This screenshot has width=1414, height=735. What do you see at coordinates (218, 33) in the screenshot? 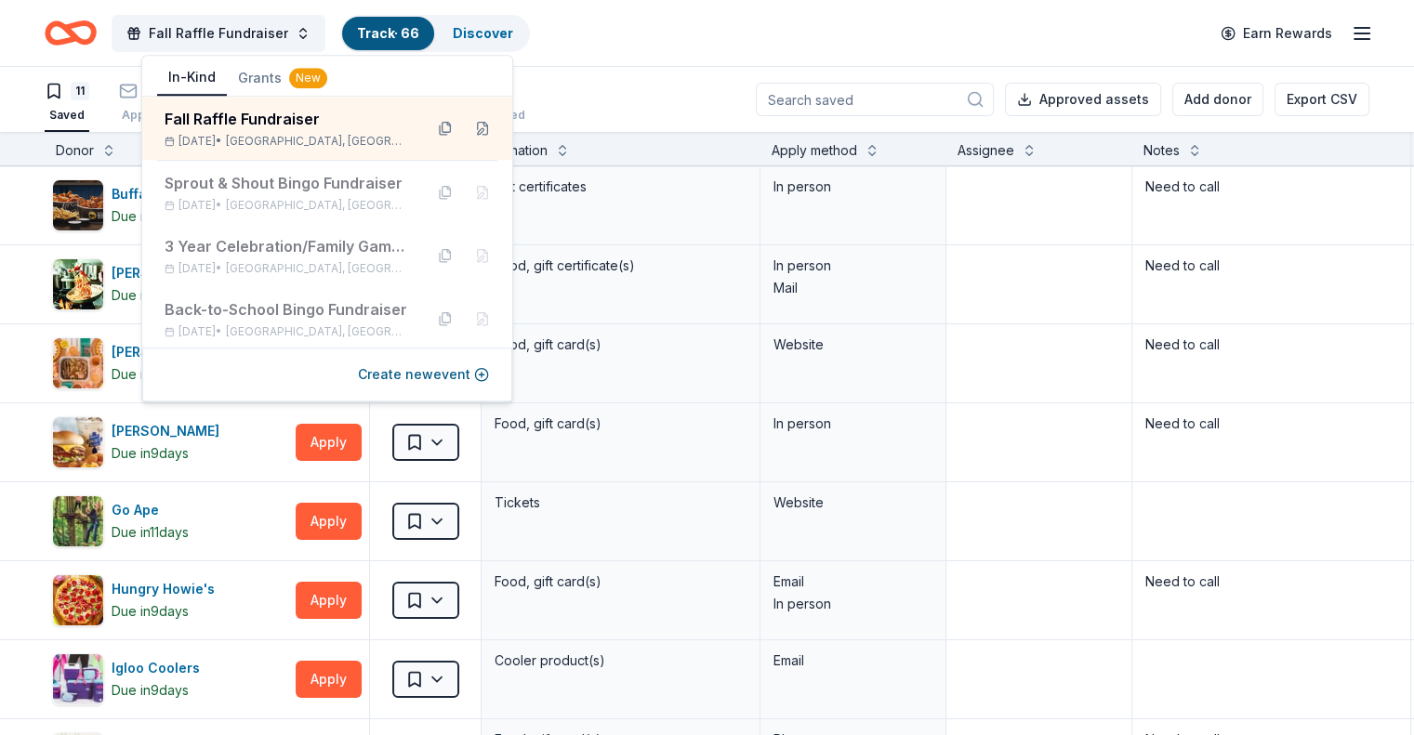
I see `span: Fall Raffle Fundraiser` at bounding box center [218, 33].